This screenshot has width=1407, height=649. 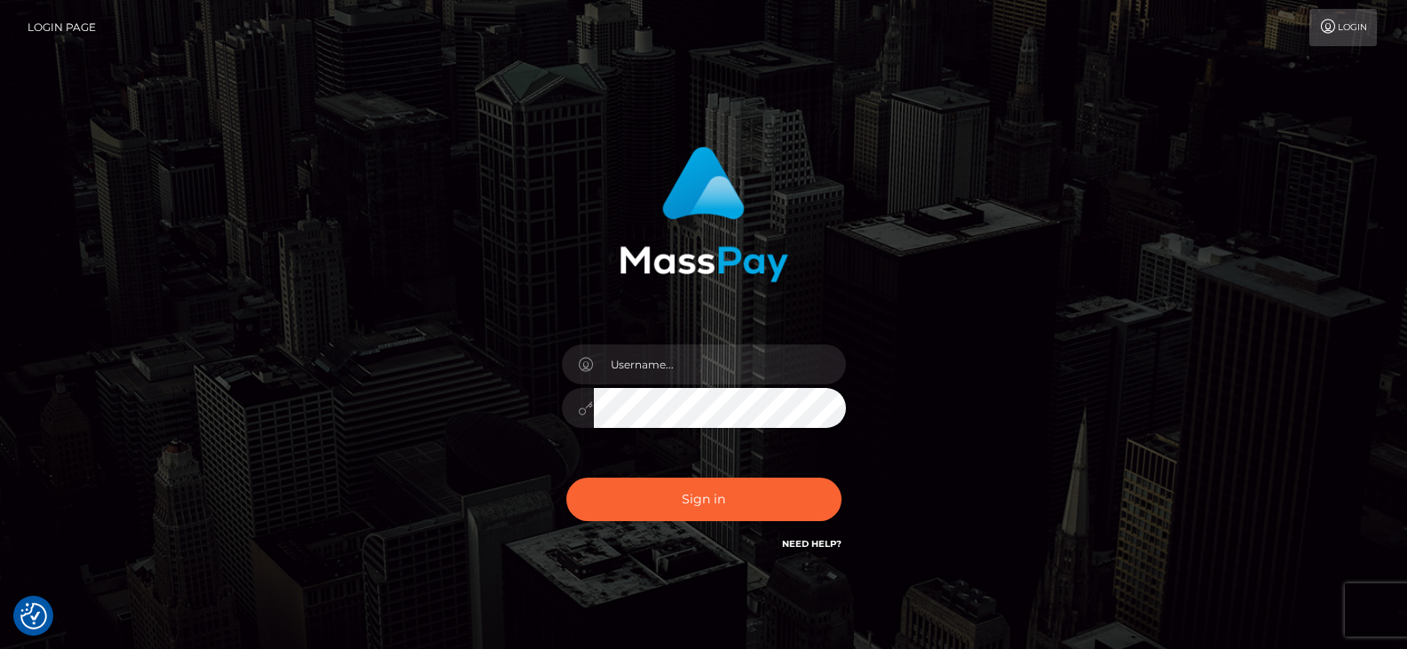 I want to click on img: MassPay Login, so click(x=704, y=214).